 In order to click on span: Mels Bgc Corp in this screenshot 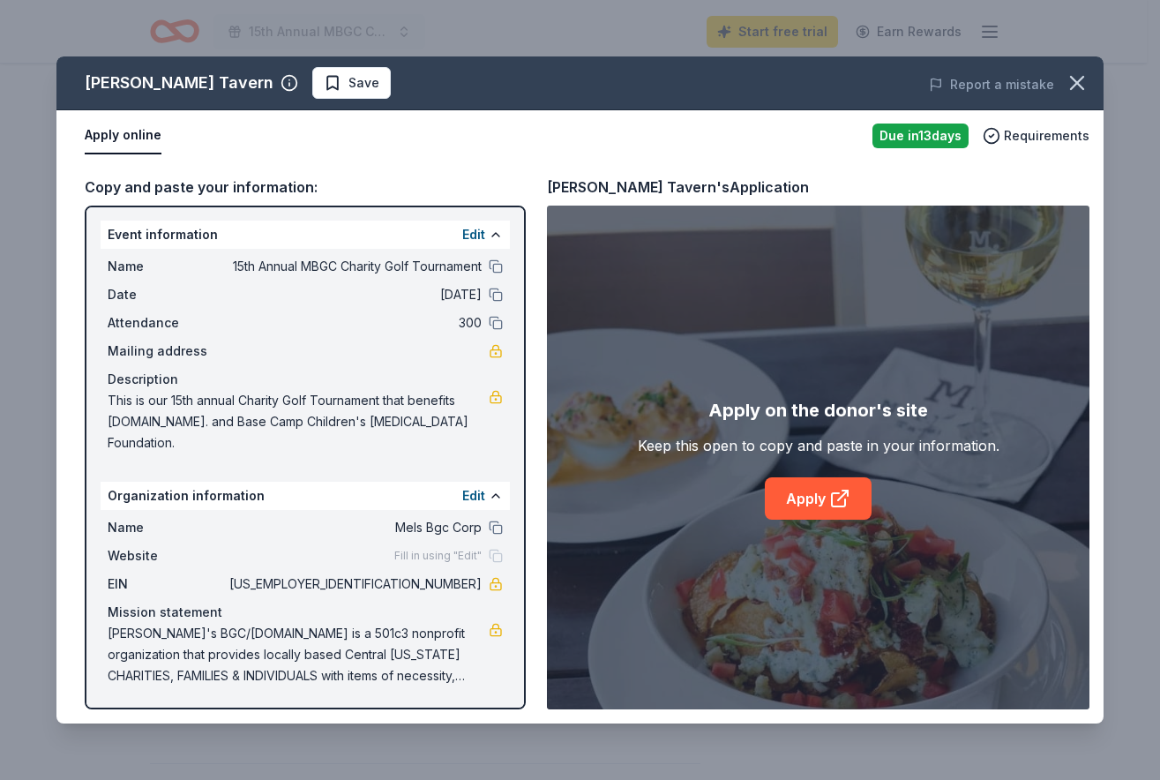, I will do `click(354, 528)`.